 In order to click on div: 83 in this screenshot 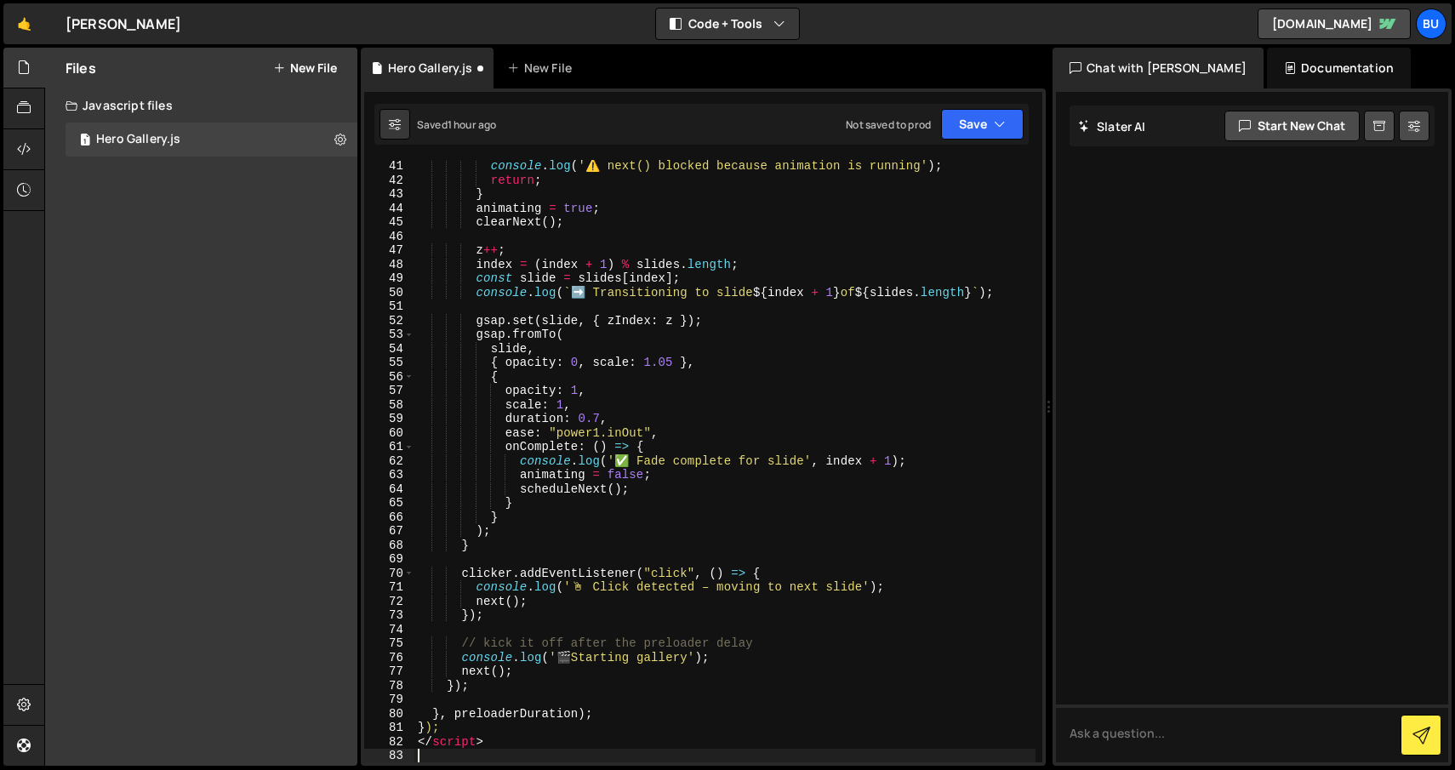, I will do `click(389, 756)`.